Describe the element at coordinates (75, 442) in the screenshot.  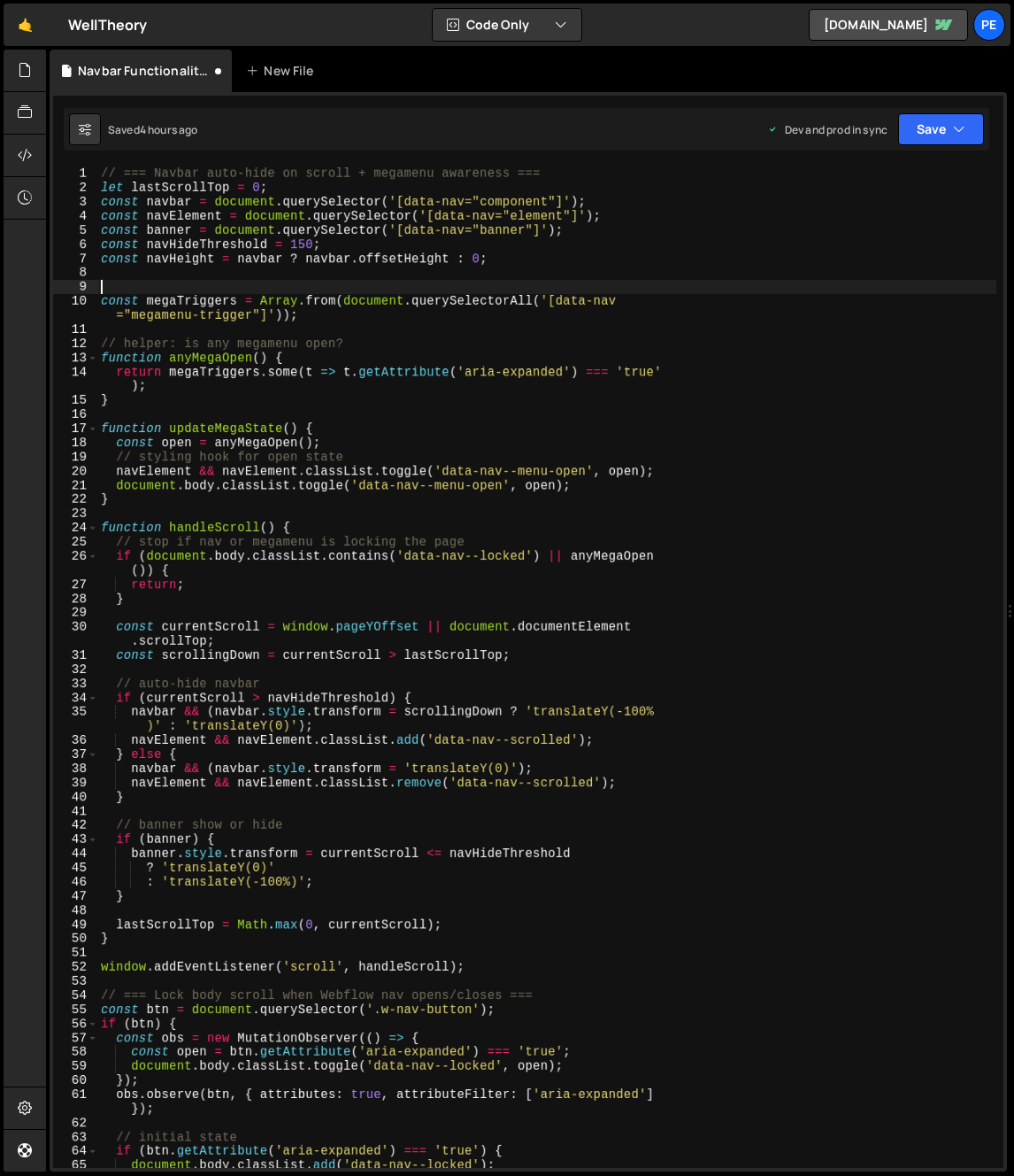
I see `div: 18` at that location.